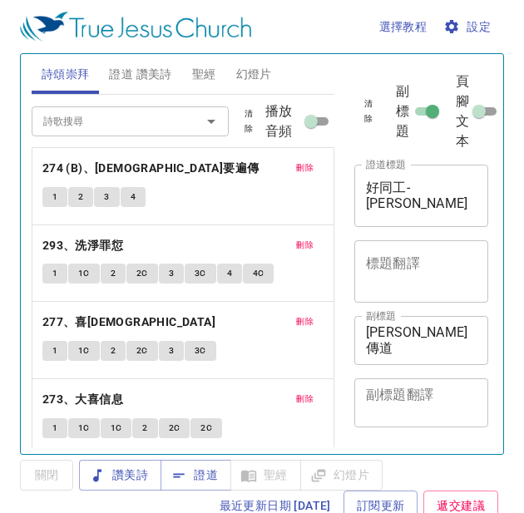  What do you see at coordinates (403, 27) in the screenshot?
I see `span: 選擇教程` at bounding box center [403, 27].